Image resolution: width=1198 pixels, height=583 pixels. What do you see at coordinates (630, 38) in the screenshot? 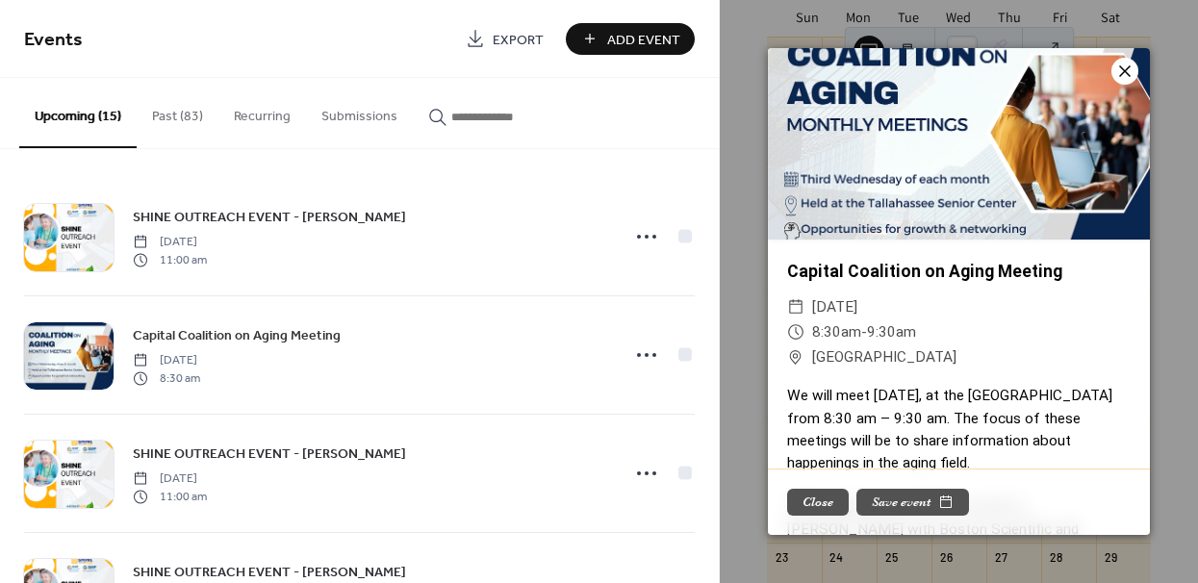
I see `button: Add Event` at bounding box center [630, 38].